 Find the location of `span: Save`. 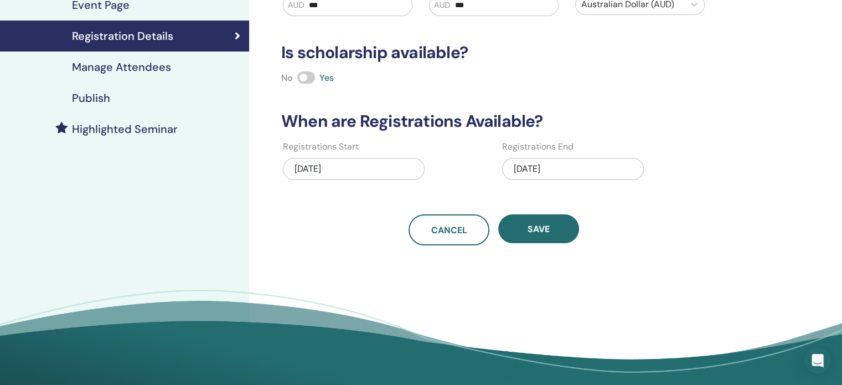

span: Save is located at coordinates (539, 229).